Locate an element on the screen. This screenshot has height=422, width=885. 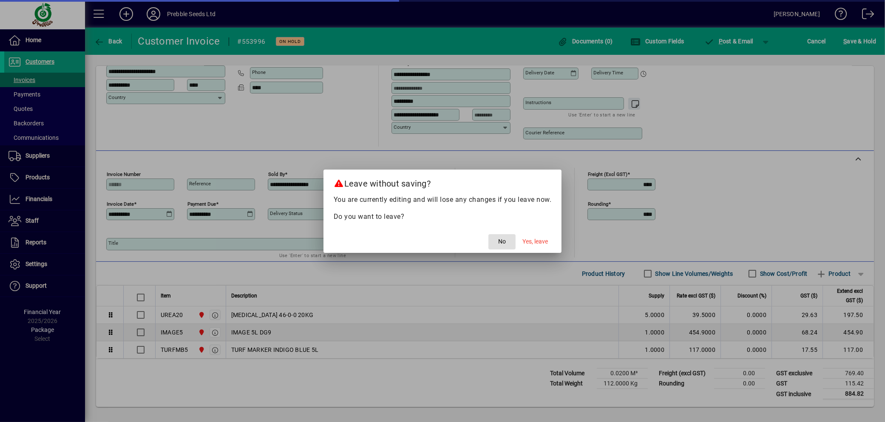
button: No is located at coordinates (502, 242).